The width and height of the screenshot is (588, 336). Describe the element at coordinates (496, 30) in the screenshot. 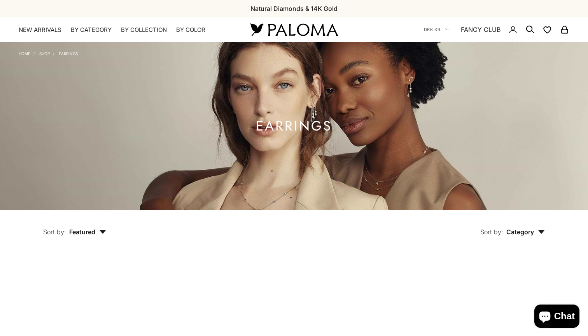

I see `nav: Secondary navigation` at that location.